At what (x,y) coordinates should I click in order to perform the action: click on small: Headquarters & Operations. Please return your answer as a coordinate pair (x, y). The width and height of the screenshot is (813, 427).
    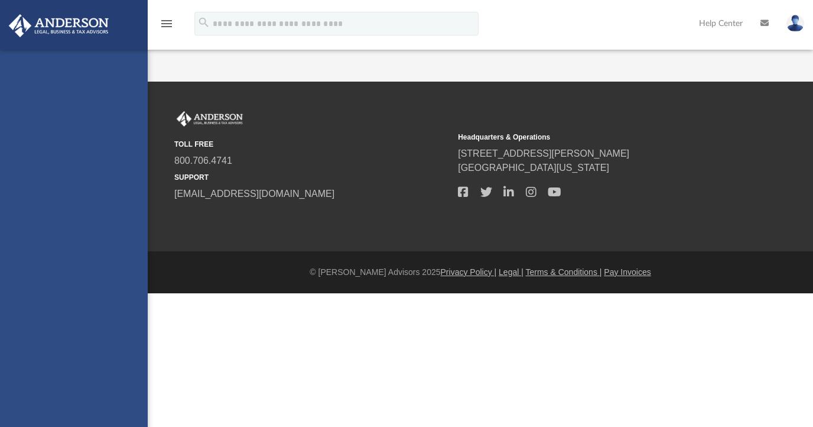
    Looking at the image, I should click on (595, 137).